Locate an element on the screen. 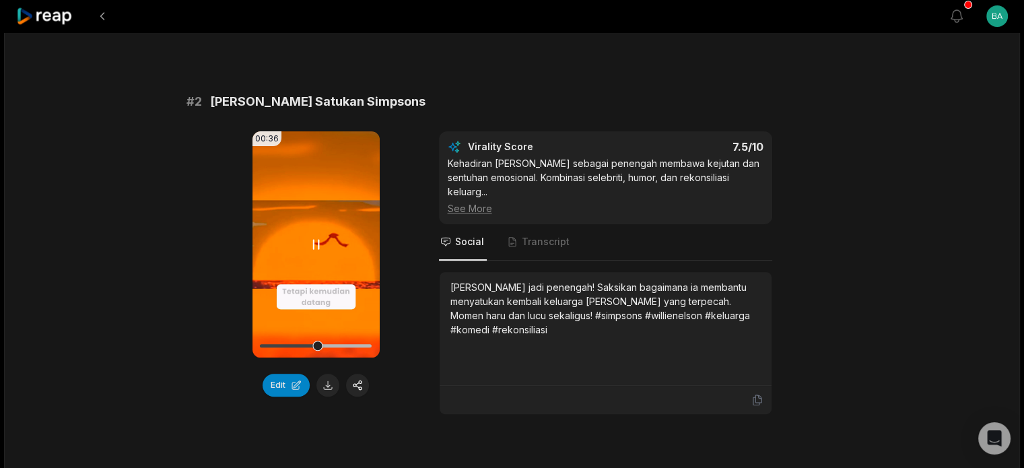 The image size is (1024, 468). video: Your browser does not support mp4 format. is located at coordinates (316, 244).